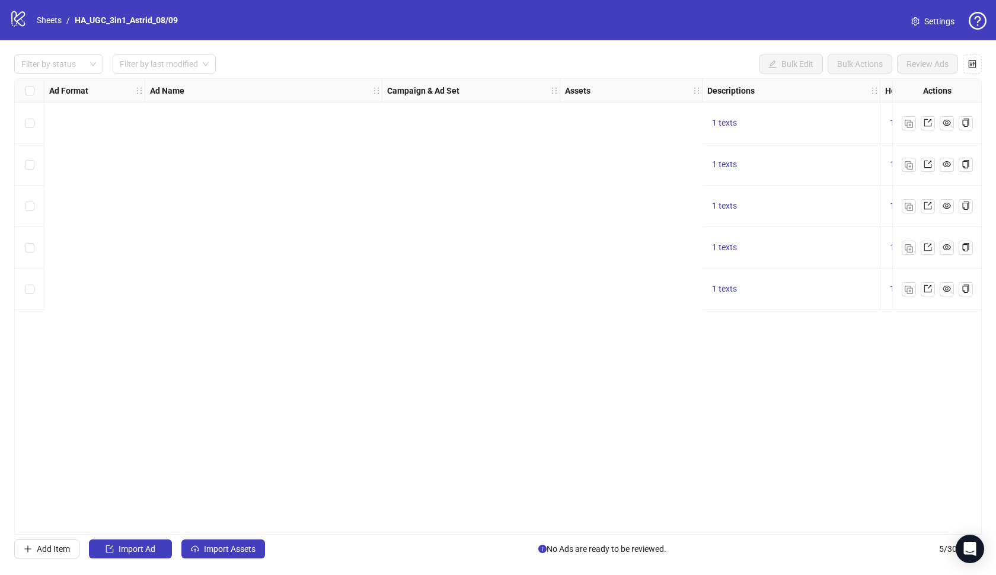 This screenshot has width=996, height=575. Describe the element at coordinates (937, 91) in the screenshot. I see `strong: Actions` at that location.